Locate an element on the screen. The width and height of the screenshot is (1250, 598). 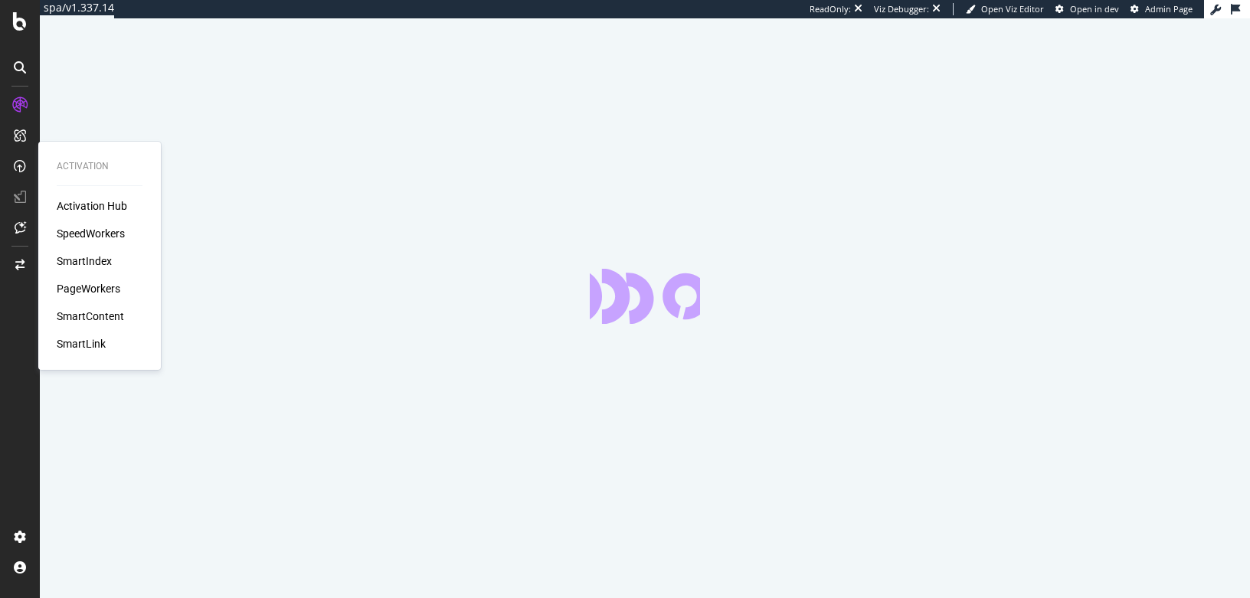
div: ReadOnly: is located at coordinates (830, 9).